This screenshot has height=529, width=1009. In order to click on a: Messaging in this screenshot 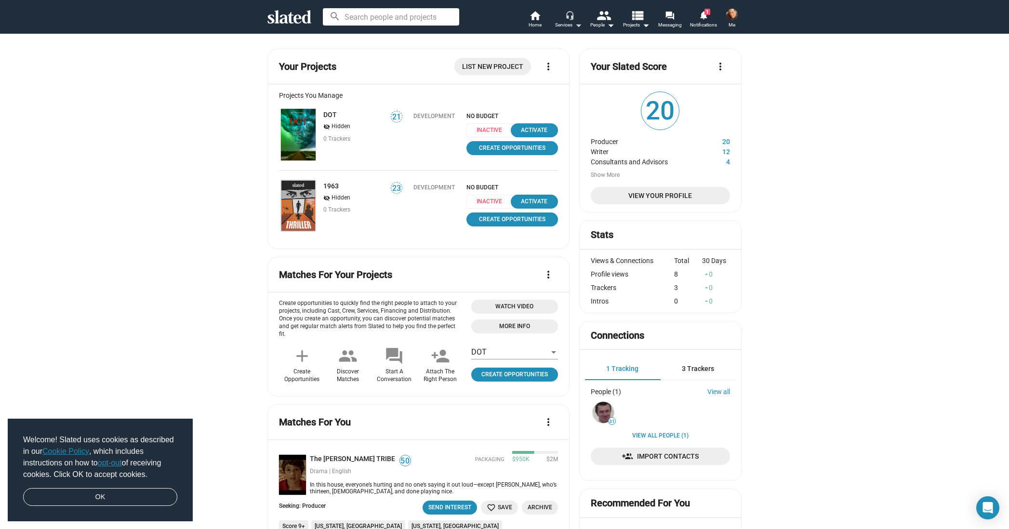, I will do `click(670, 20)`.